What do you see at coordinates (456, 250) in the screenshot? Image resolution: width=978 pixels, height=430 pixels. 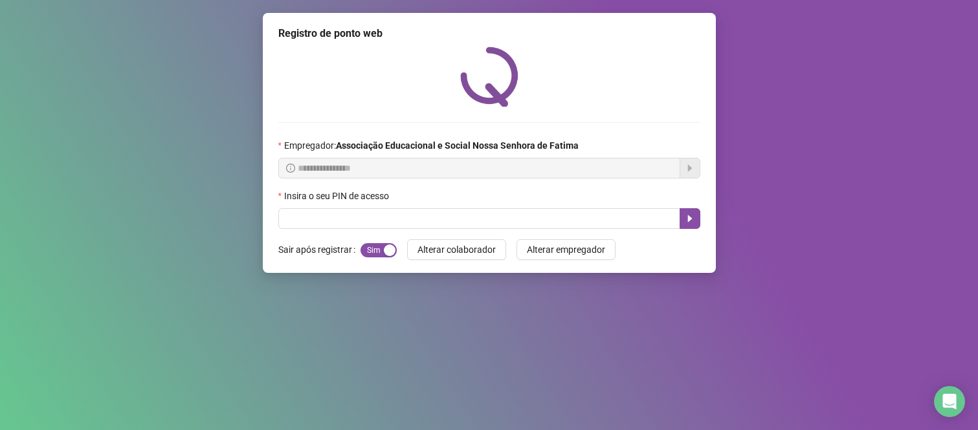 I see `span: Alterar colaborador` at bounding box center [456, 250].